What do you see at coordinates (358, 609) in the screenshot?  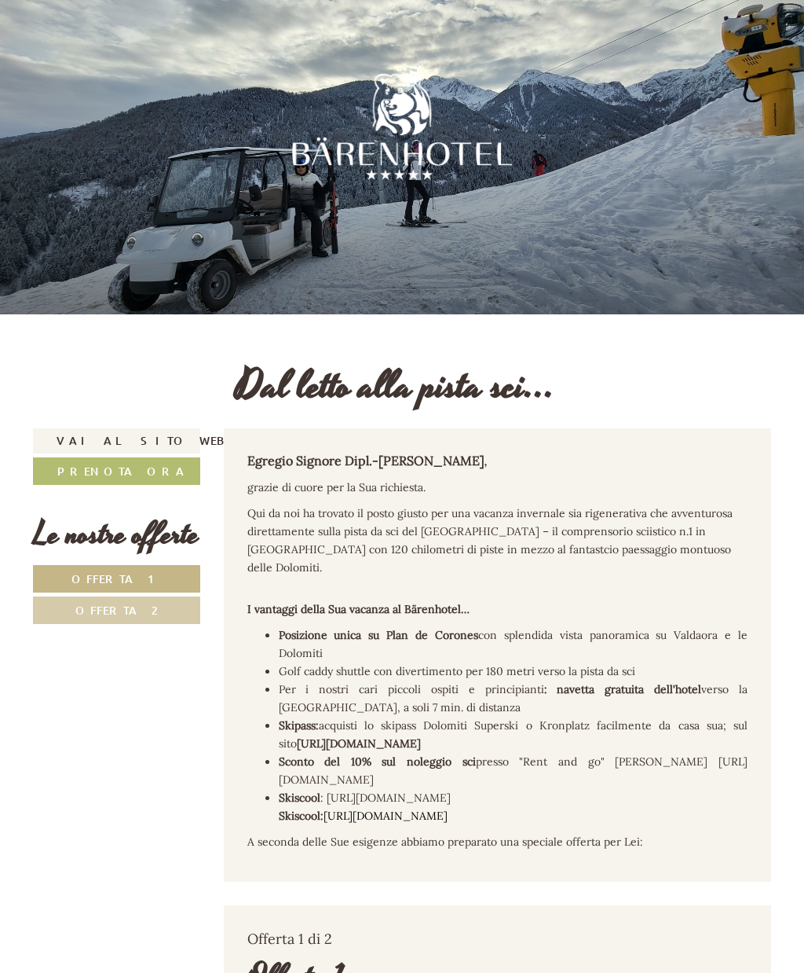 I see `strong: I vantaggi della Sua vacanza al Bärenhotel…` at bounding box center [358, 609].